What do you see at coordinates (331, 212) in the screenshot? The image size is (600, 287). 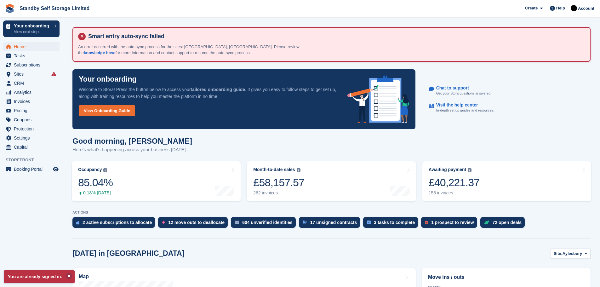 I see `p: ACTIONS` at bounding box center [331, 212].